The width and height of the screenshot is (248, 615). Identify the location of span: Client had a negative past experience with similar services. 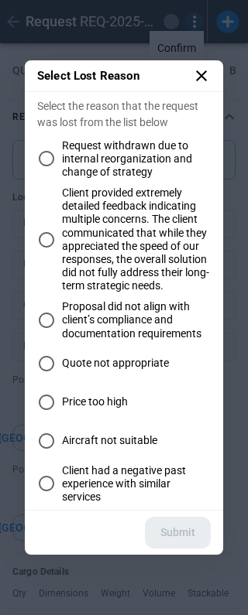
(136, 484).